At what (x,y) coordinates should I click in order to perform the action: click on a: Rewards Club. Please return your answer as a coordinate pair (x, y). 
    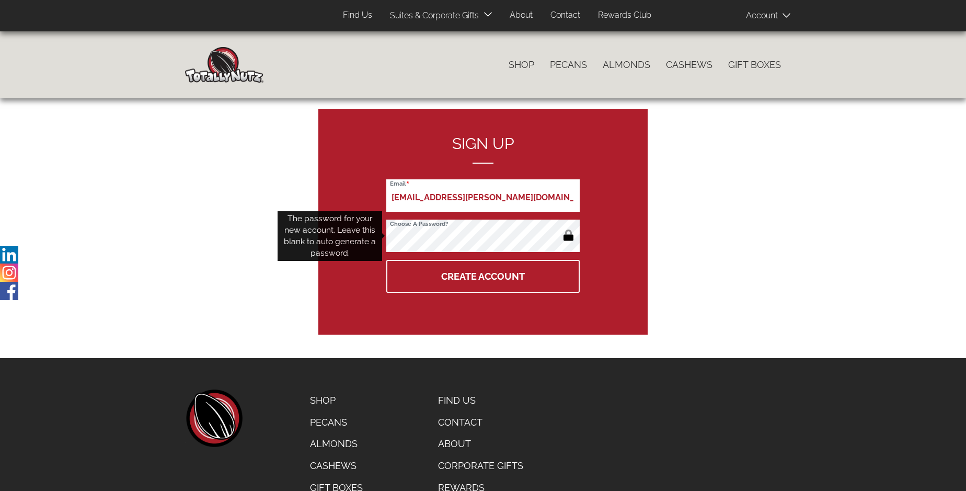
    Looking at the image, I should click on (625, 15).